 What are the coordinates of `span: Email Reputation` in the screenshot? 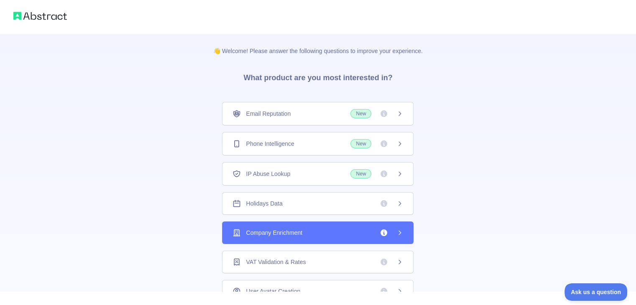 It's located at (268, 114).